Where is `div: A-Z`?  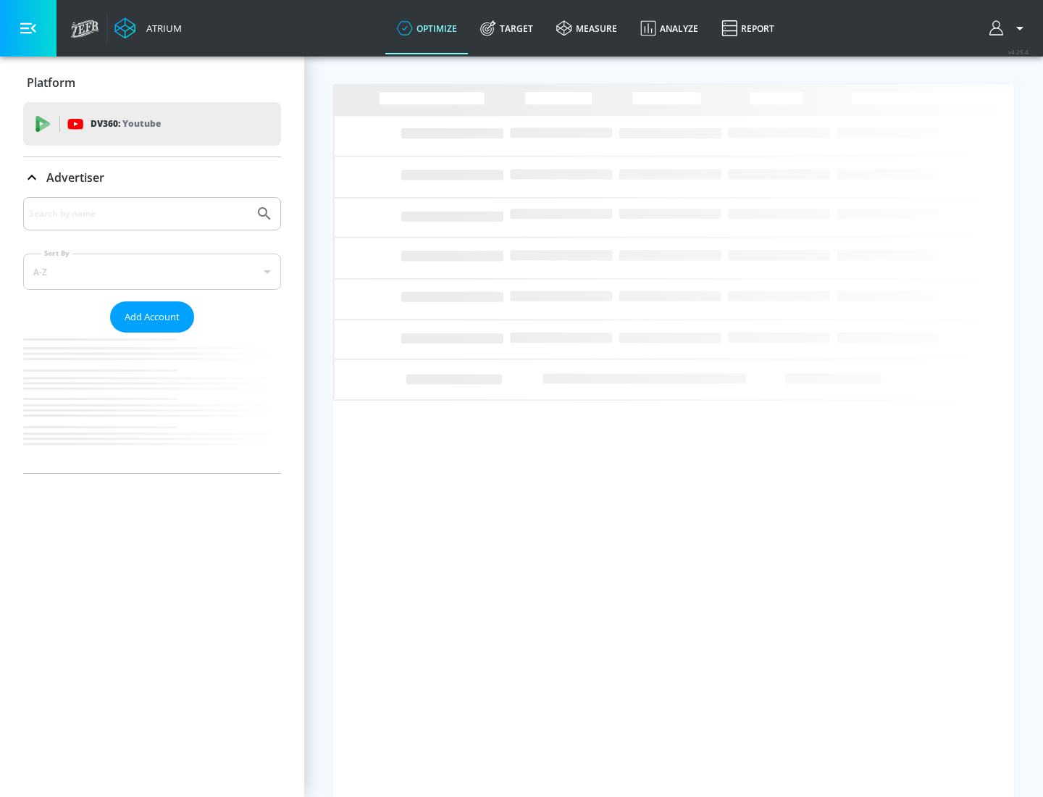 div: A-Z is located at coordinates (152, 272).